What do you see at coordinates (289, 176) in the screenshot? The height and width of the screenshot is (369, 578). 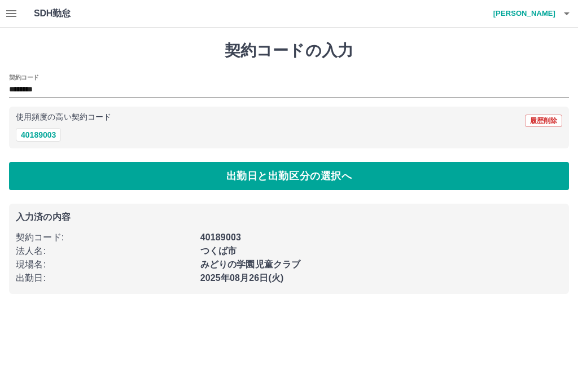 I see `button: 出勤日と出勤区分の選択へ` at bounding box center [289, 176].